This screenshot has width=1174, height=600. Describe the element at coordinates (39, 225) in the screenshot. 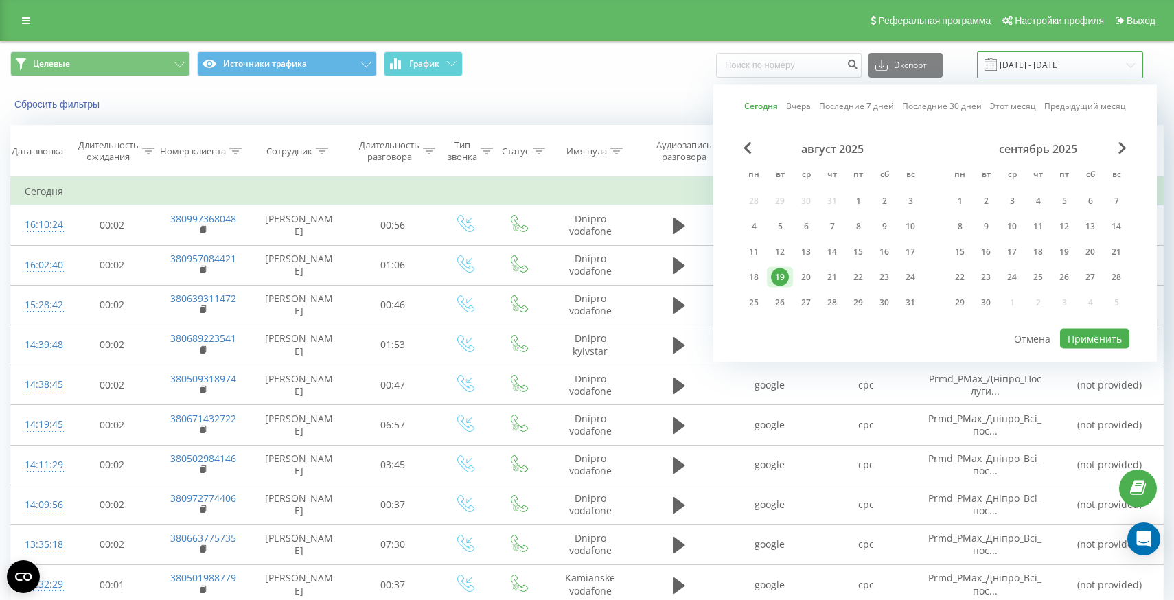

I see `div: 16:10:24` at that location.